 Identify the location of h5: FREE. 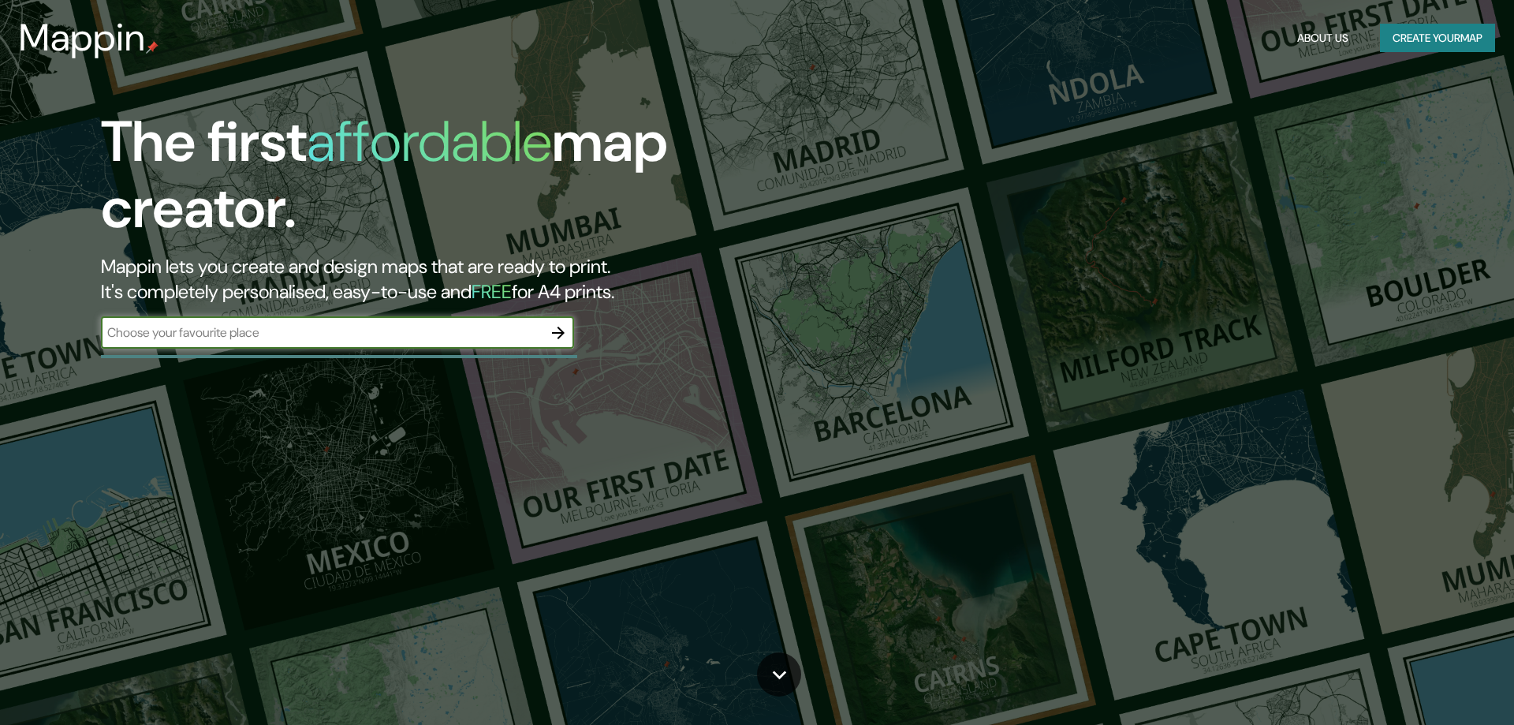
(491, 291).